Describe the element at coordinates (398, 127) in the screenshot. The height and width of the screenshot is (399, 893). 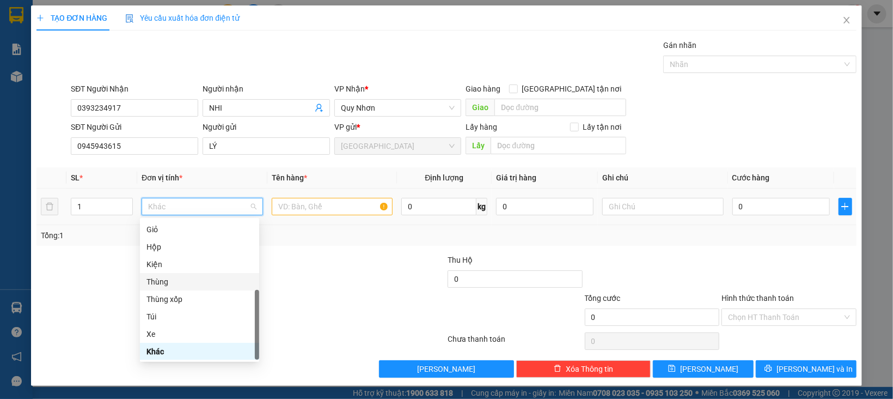
I see `div: VP gửi` at that location.